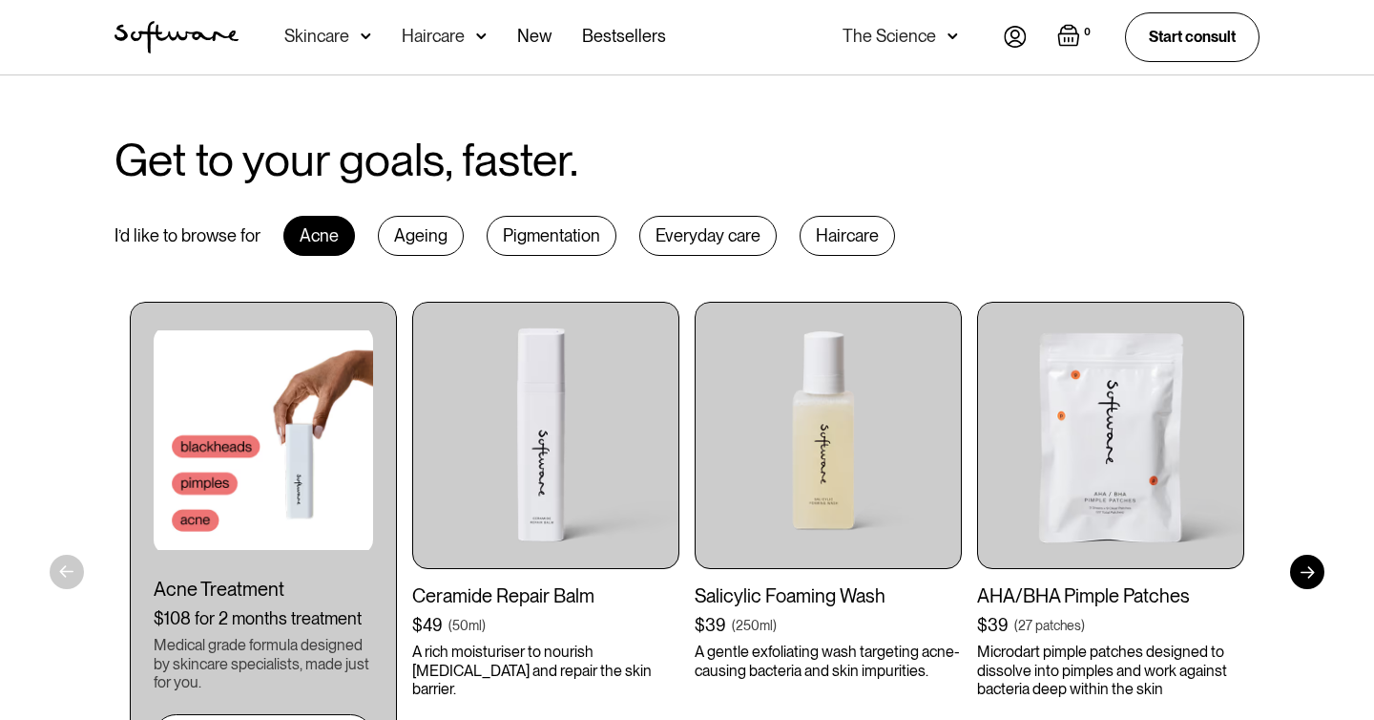 Image resolution: width=1374 pixels, height=720 pixels. What do you see at coordinates (263, 618) in the screenshot?
I see `div: $108 for 2 months treatment` at bounding box center [263, 618].